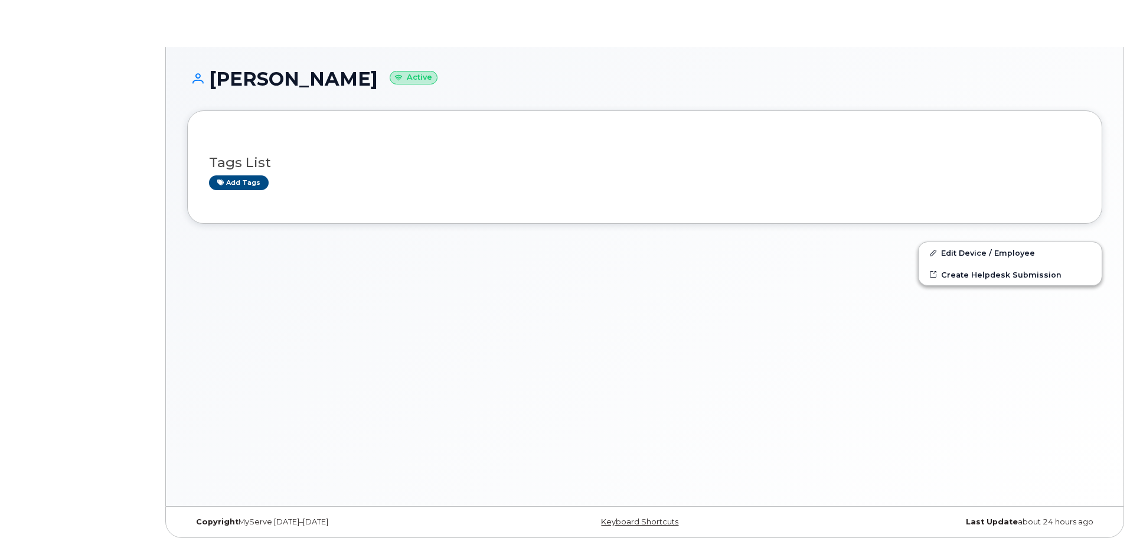 The image size is (1130, 538). I want to click on strong: Copyright, so click(217, 521).